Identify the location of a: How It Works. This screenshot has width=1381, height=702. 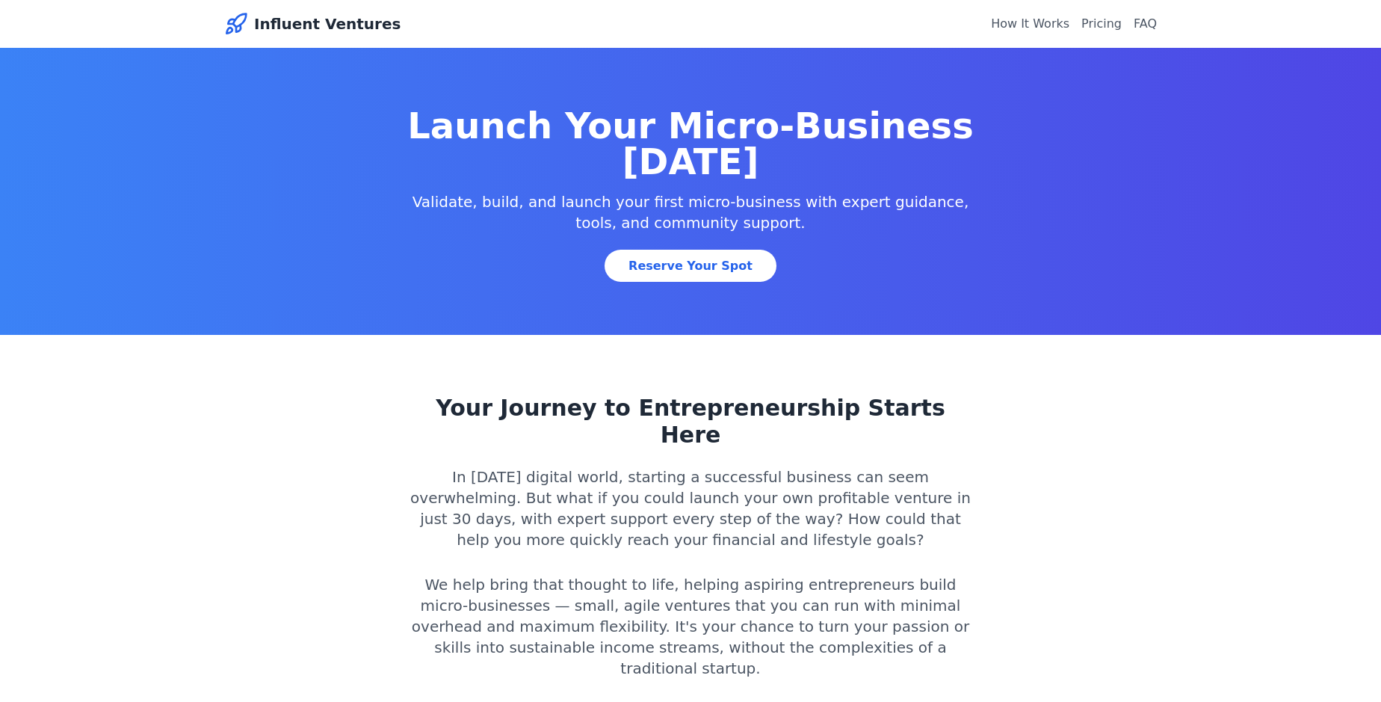
(1030, 23).